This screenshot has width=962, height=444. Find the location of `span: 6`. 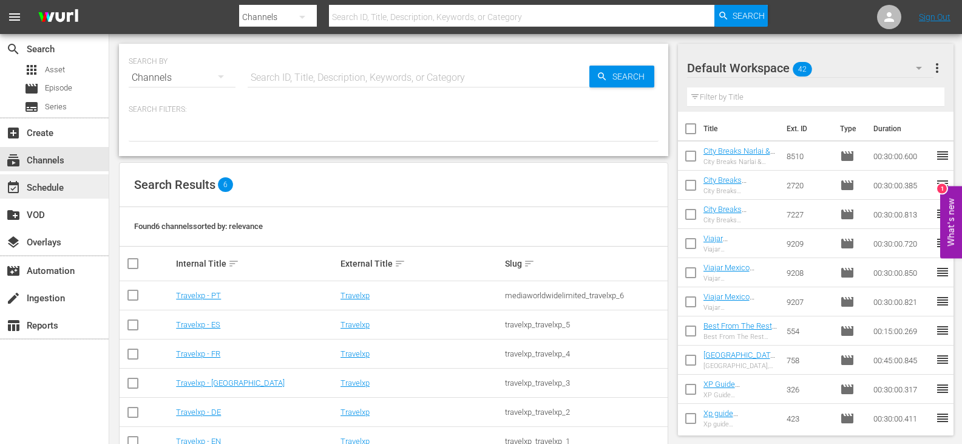

span: 6 is located at coordinates (225, 185).